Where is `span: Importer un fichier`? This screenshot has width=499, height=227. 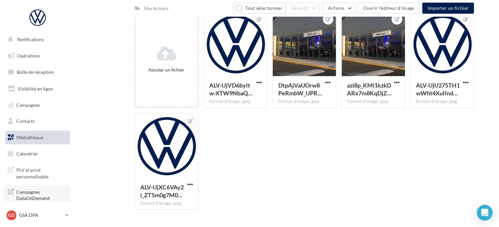 span: Importer un fichier is located at coordinates (448, 8).